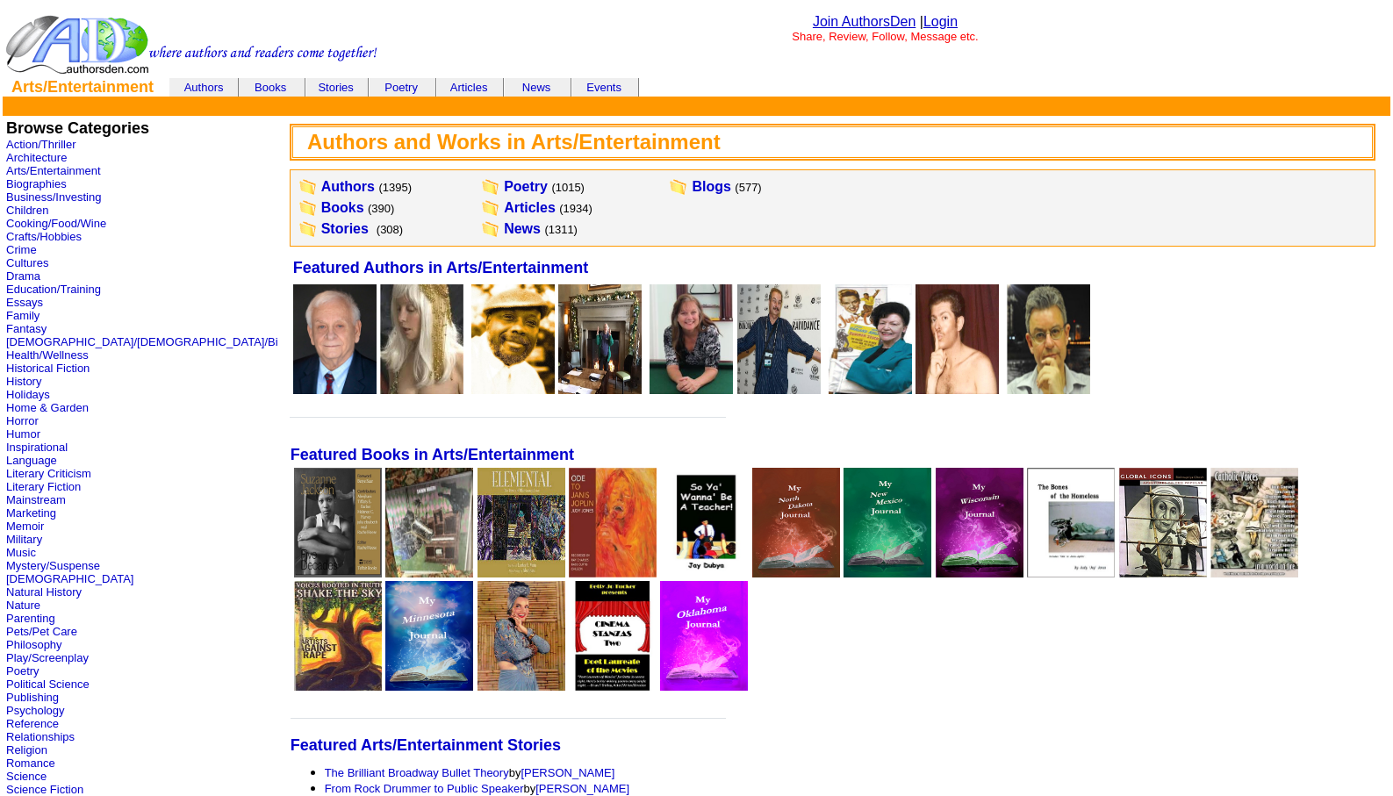  Describe the element at coordinates (48, 473) in the screenshot. I see `a: Literary Criticism` at that location.